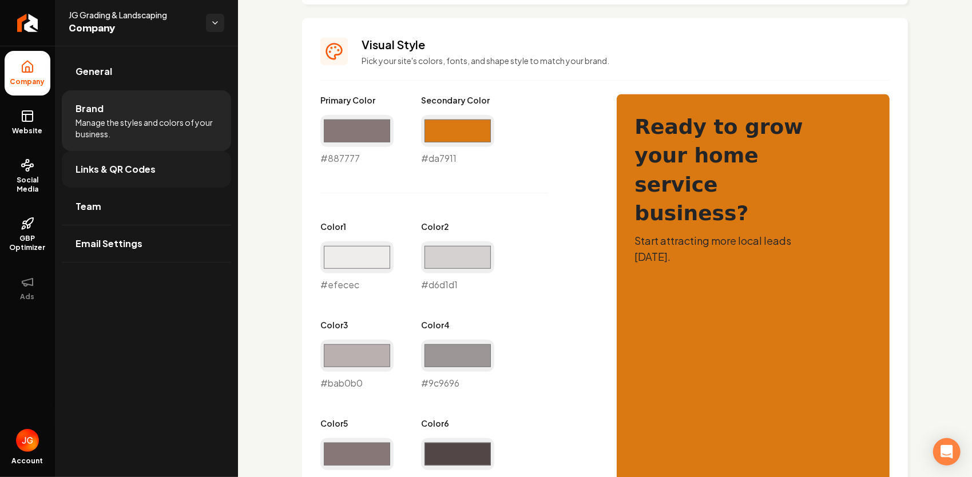 The height and width of the screenshot is (477, 972). I want to click on label: Color 2, so click(458, 227).